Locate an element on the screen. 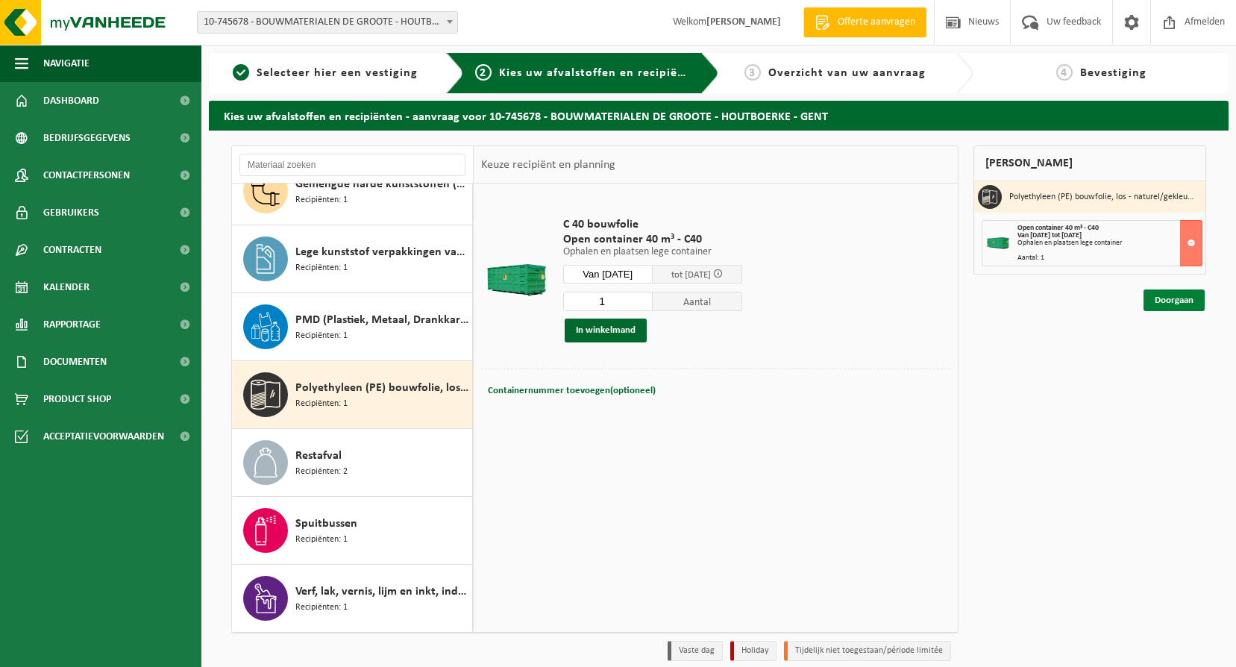 Image resolution: width=1236 pixels, height=667 pixels. a: Doorgaan is located at coordinates (1174, 300).